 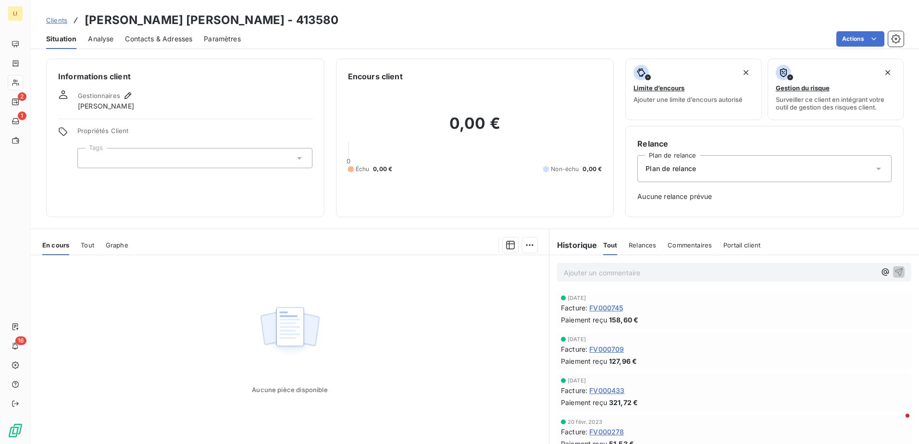 I want to click on span: Ajouter une limite d’encours autorisé, so click(x=688, y=100).